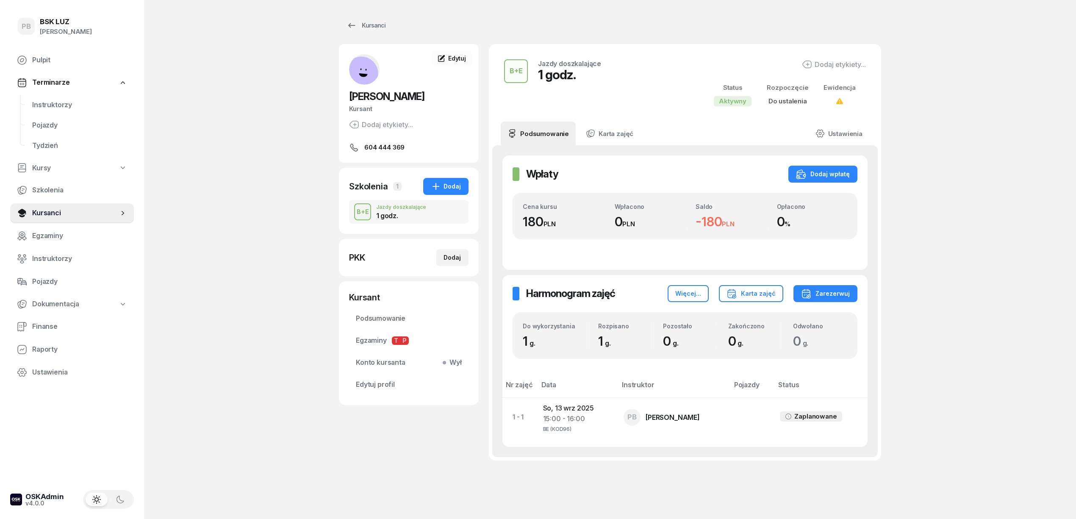 The height and width of the screenshot is (519, 1076). What do you see at coordinates (673, 388) in the screenshot?
I see `th: Instruktor` at bounding box center [673, 388].